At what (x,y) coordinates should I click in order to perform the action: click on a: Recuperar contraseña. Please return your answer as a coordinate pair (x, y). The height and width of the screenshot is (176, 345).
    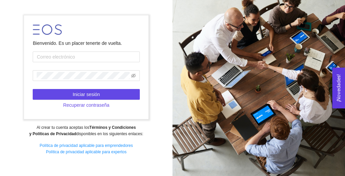
    Looking at the image, I should click on (86, 105).